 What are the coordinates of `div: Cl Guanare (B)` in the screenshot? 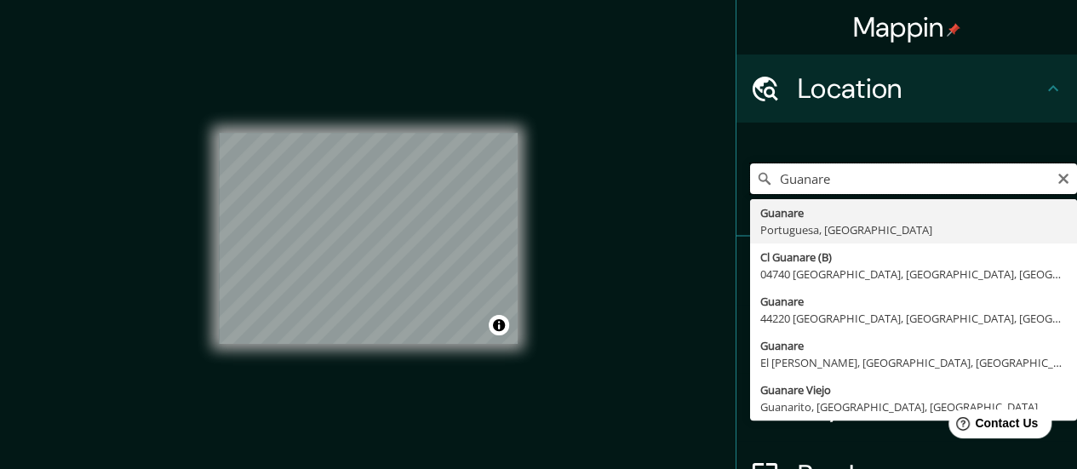 It's located at (914, 257).